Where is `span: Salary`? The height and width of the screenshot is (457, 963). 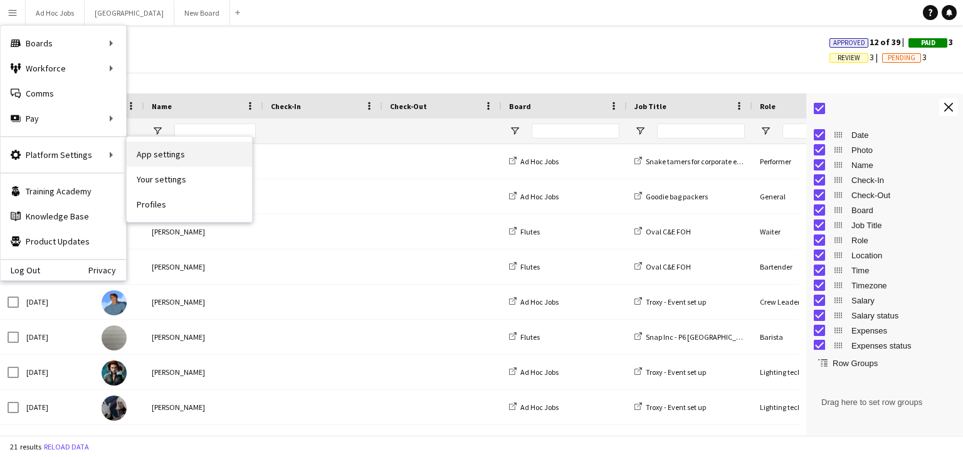
span: Salary is located at coordinates (903, 300).